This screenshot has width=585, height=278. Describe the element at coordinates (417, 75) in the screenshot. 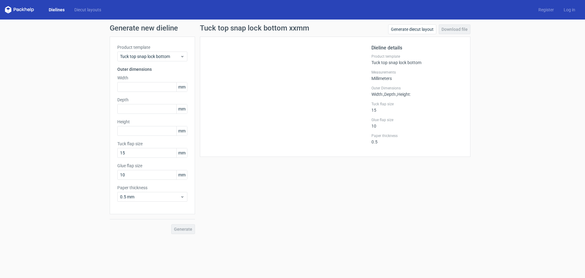

I see `div: Millimeters` at that location.